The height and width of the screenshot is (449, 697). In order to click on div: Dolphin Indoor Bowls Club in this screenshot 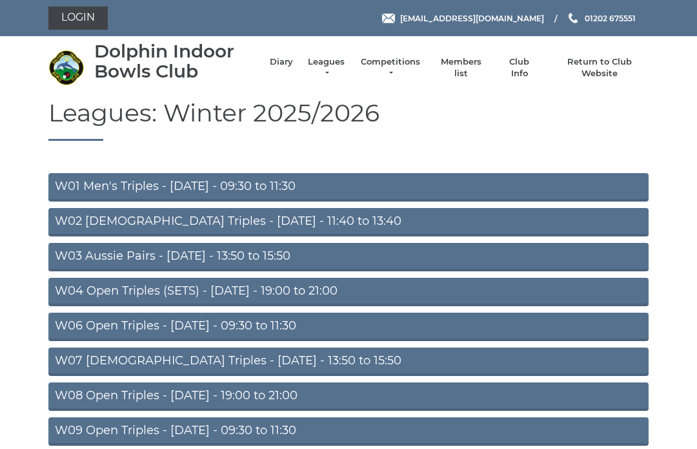, I will do `click(176, 61)`.